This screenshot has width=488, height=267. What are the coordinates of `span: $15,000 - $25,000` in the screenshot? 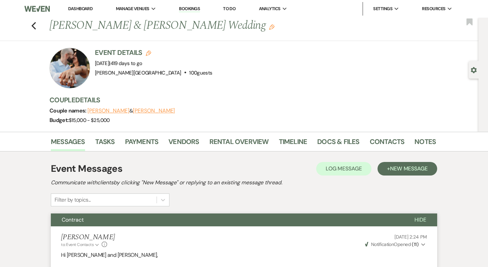 It's located at (89, 120).